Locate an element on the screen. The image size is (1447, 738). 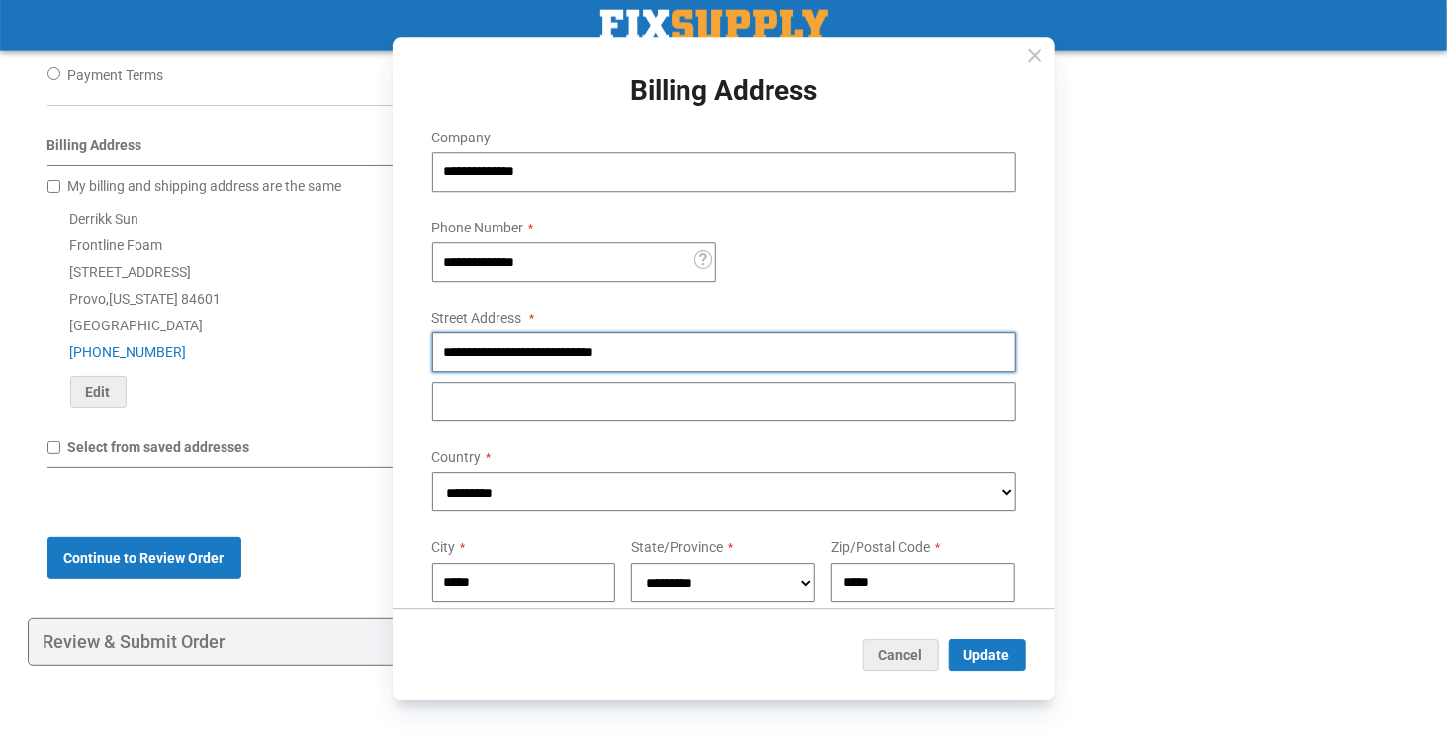
a: store logo is located at coordinates (714, 26).